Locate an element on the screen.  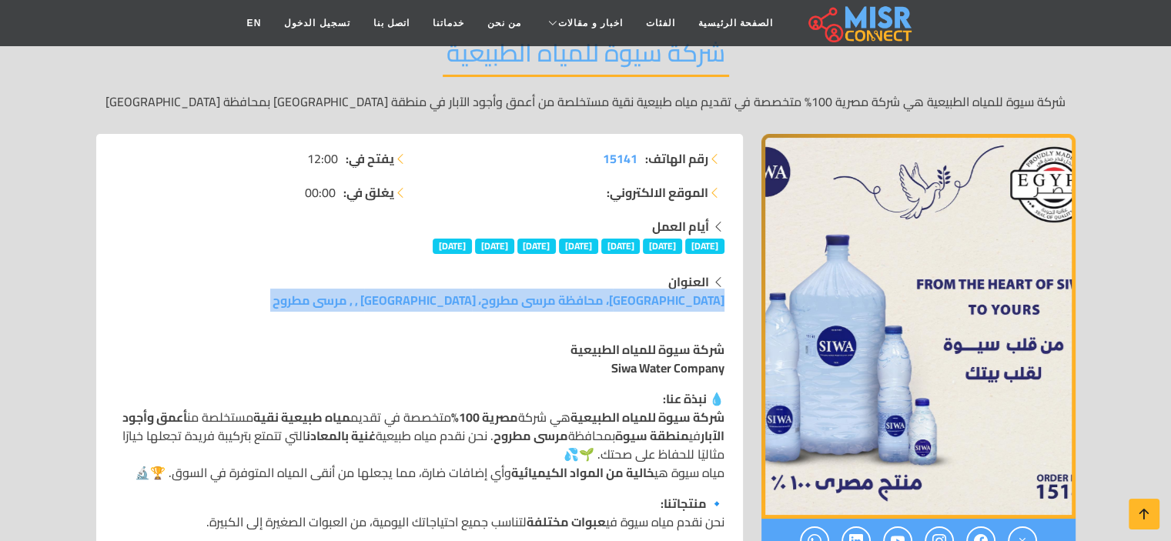
span: 00:00 is located at coordinates (320, 192).